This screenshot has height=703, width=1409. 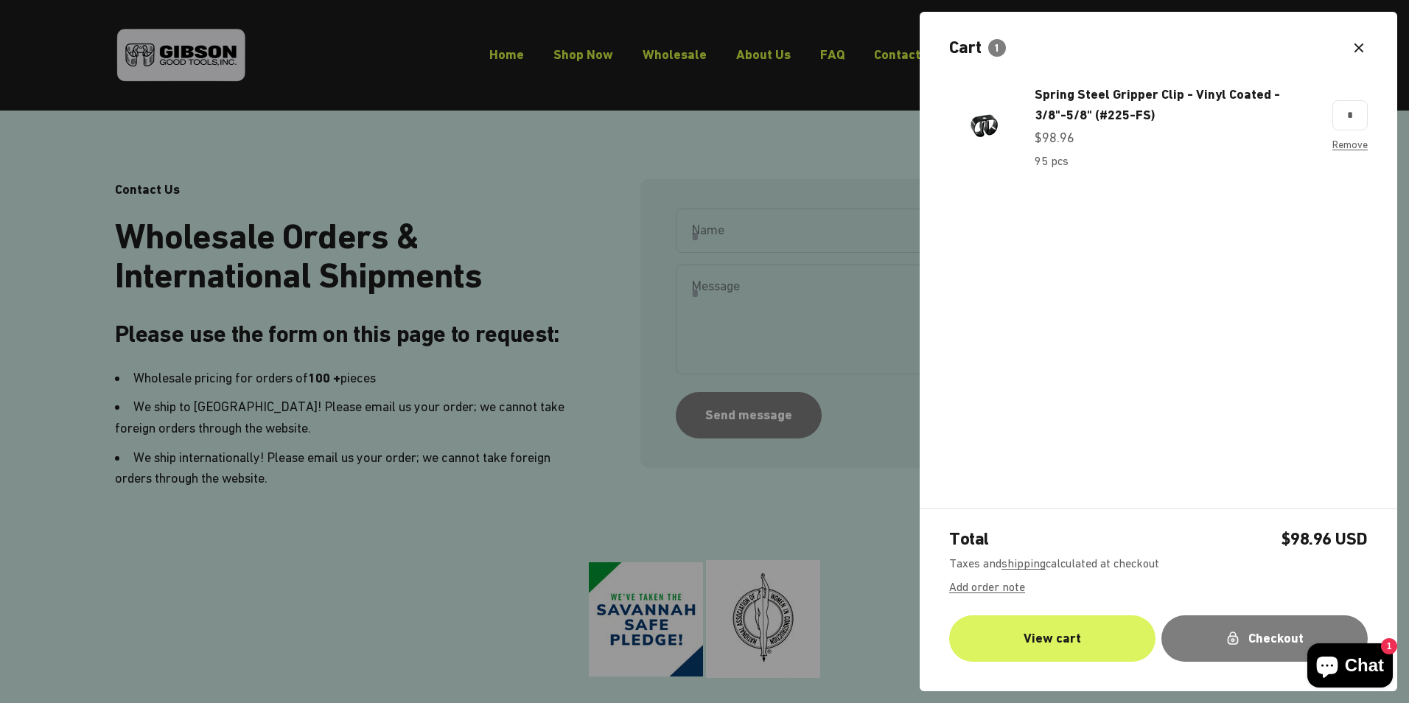 I want to click on cart-count: 1, so click(x=997, y=48).